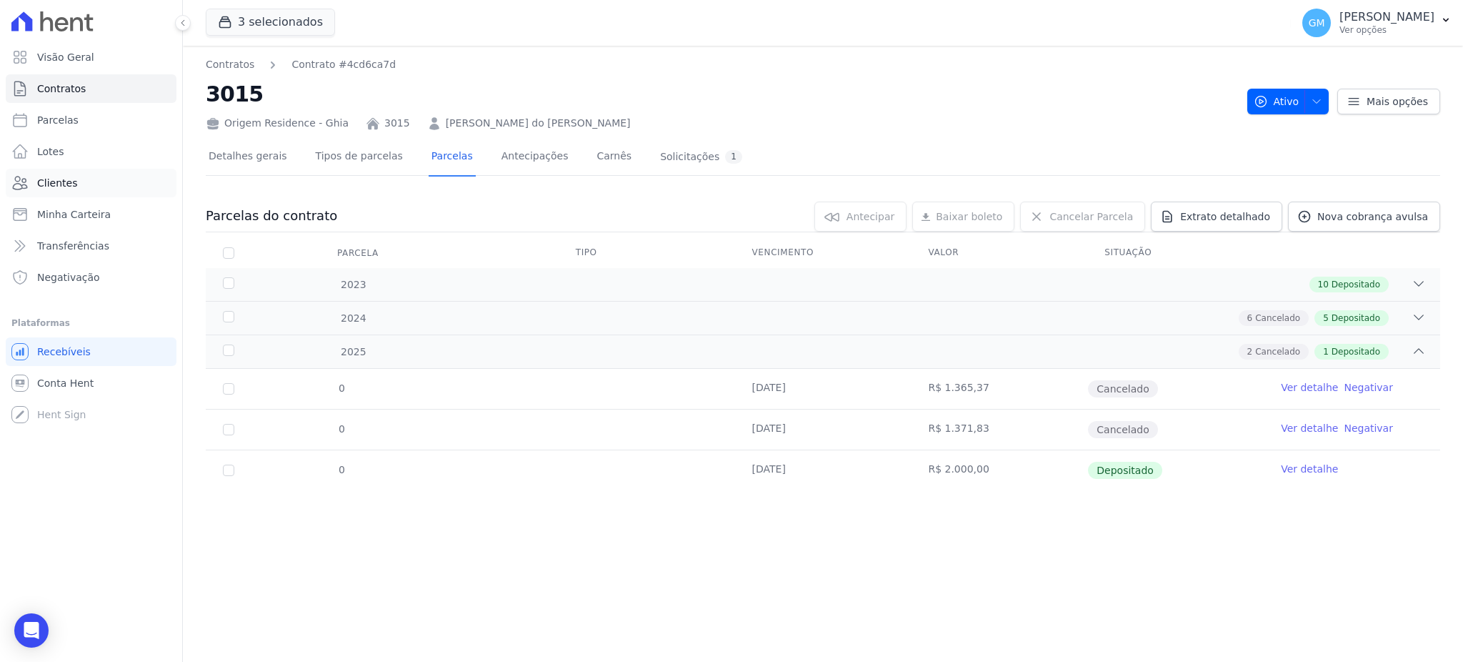  Describe the element at coordinates (358, 253) in the screenshot. I see `div: Parcela` at that location.